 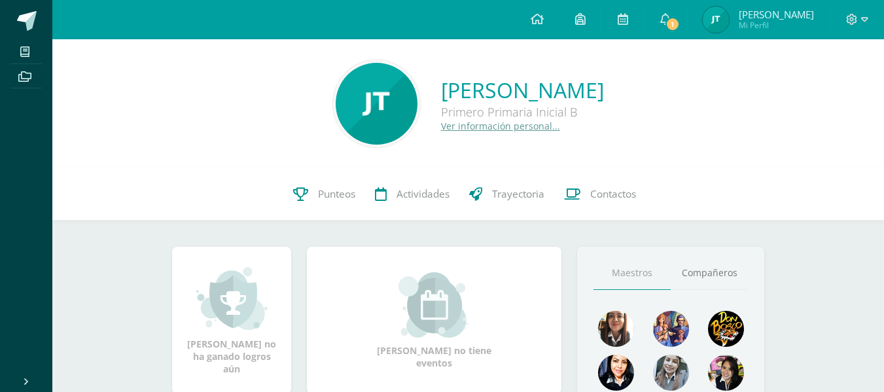 What do you see at coordinates (673, 24) in the screenshot?
I see `span: 1` at bounding box center [673, 24].